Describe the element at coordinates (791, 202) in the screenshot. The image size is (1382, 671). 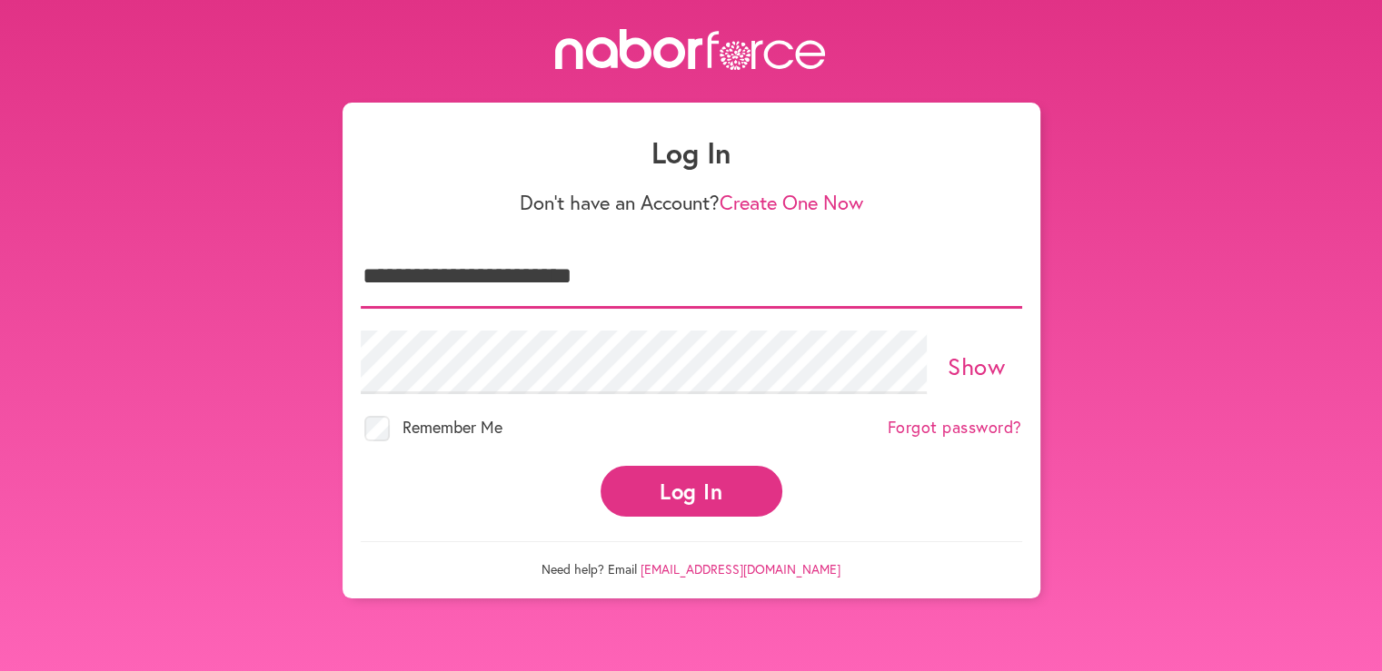
I see `a: Create One Now` at that location.